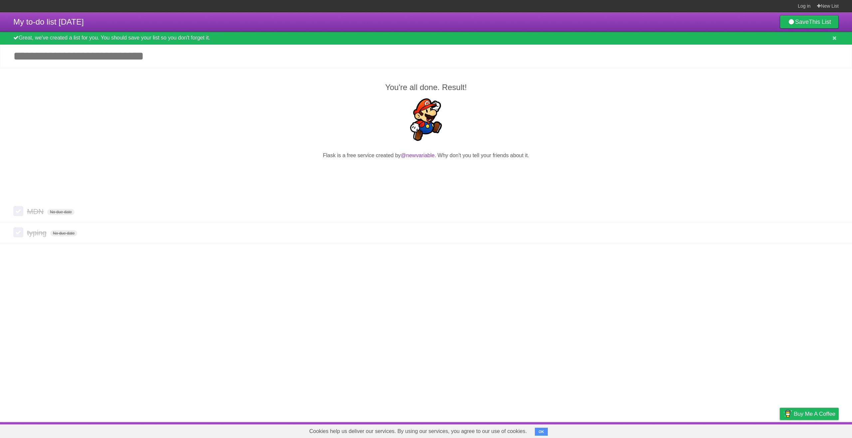  What do you see at coordinates (541, 432) in the screenshot?
I see `button: OK` at bounding box center [541, 432].